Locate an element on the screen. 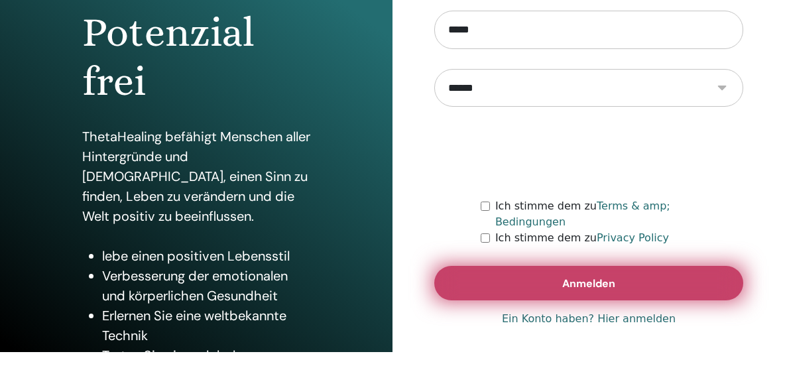  button: Anmelden is located at coordinates (589, 283).